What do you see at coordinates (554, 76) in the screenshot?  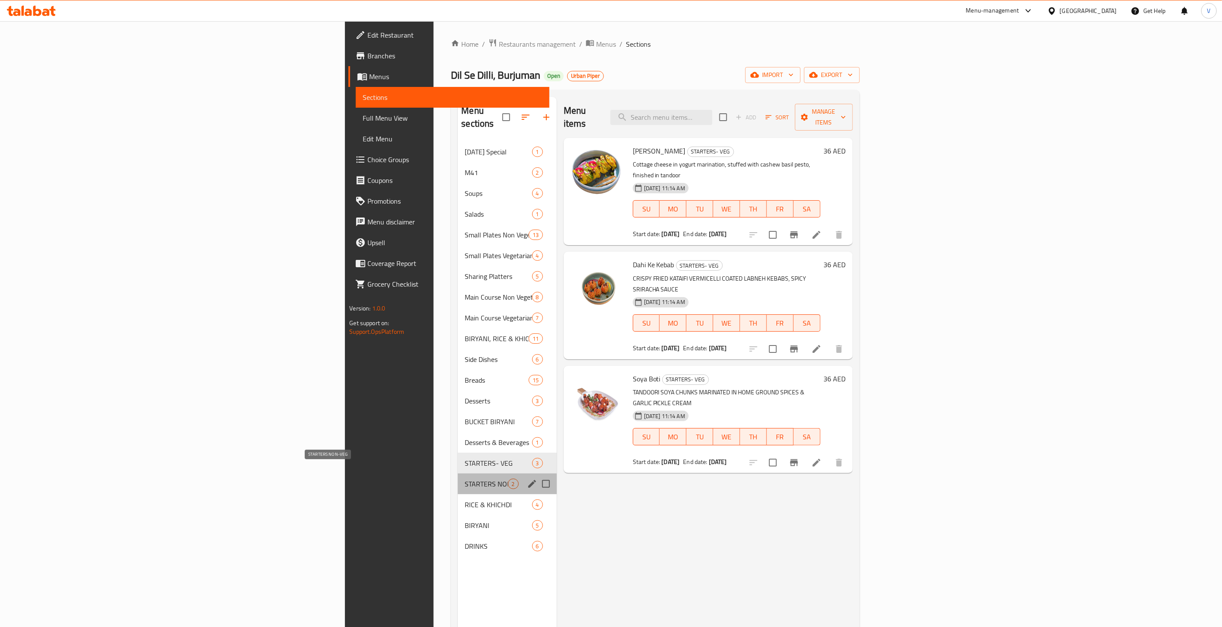 I see `div: Open` at bounding box center [554, 76].